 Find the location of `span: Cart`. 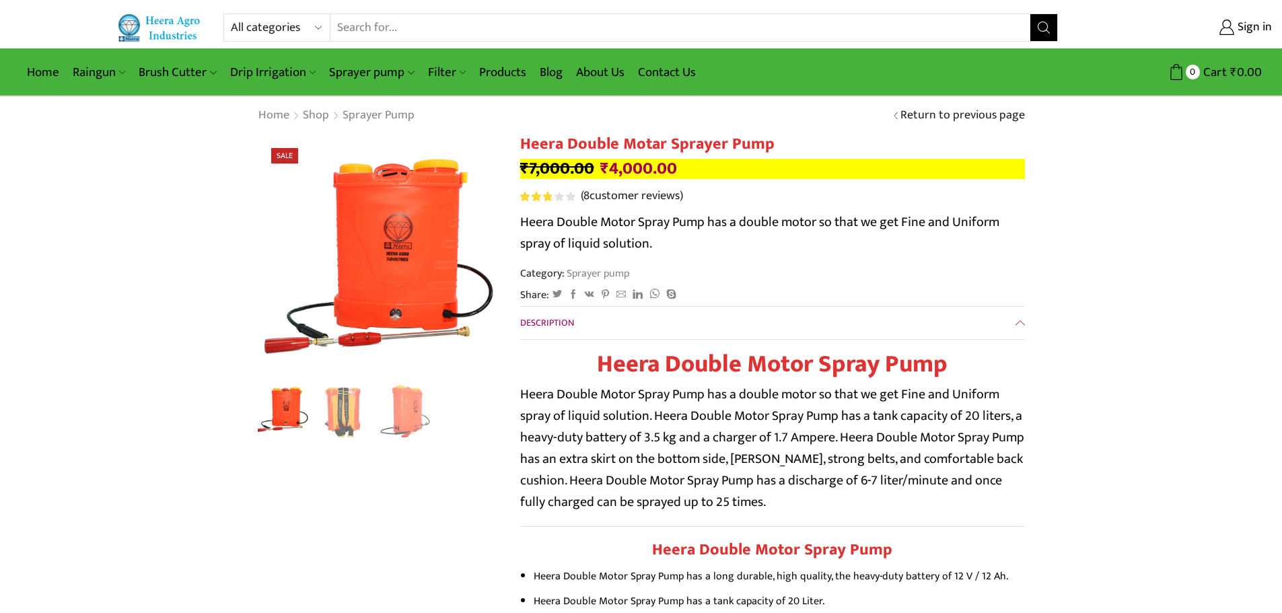

span: Cart is located at coordinates (1213, 72).